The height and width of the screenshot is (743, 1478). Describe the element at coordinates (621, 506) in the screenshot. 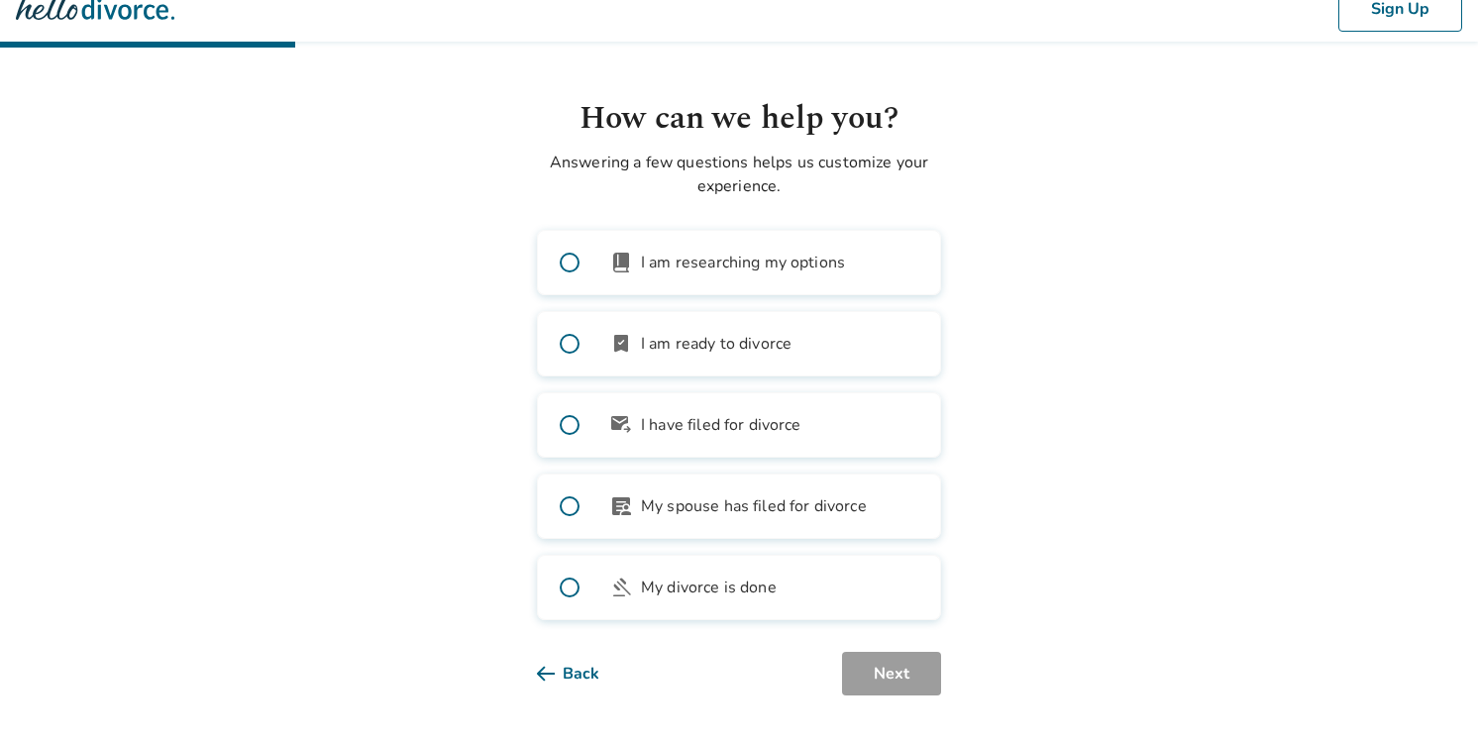

I see `span: article_person` at that location.